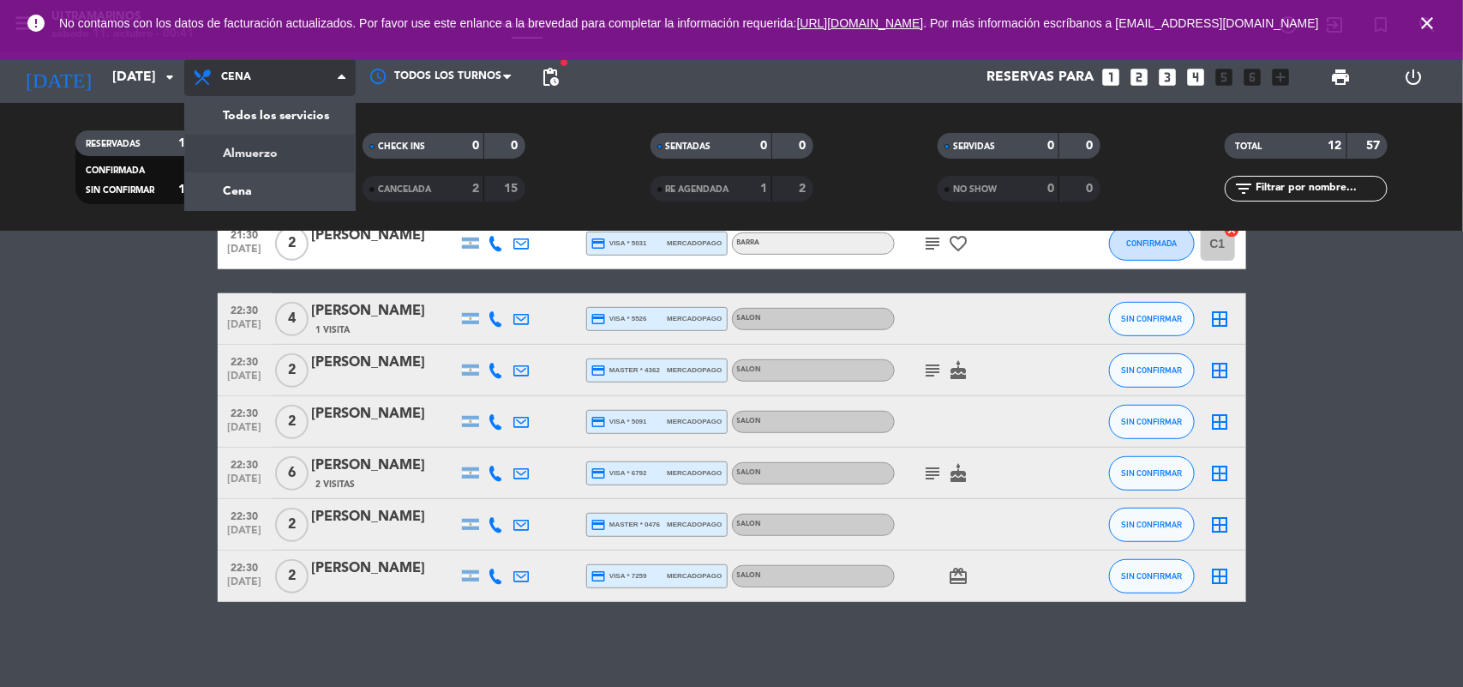 The image size is (1463, 687). What do you see at coordinates (405, 189) in the screenshot?
I see `span: CANCELADA` at bounding box center [405, 189].